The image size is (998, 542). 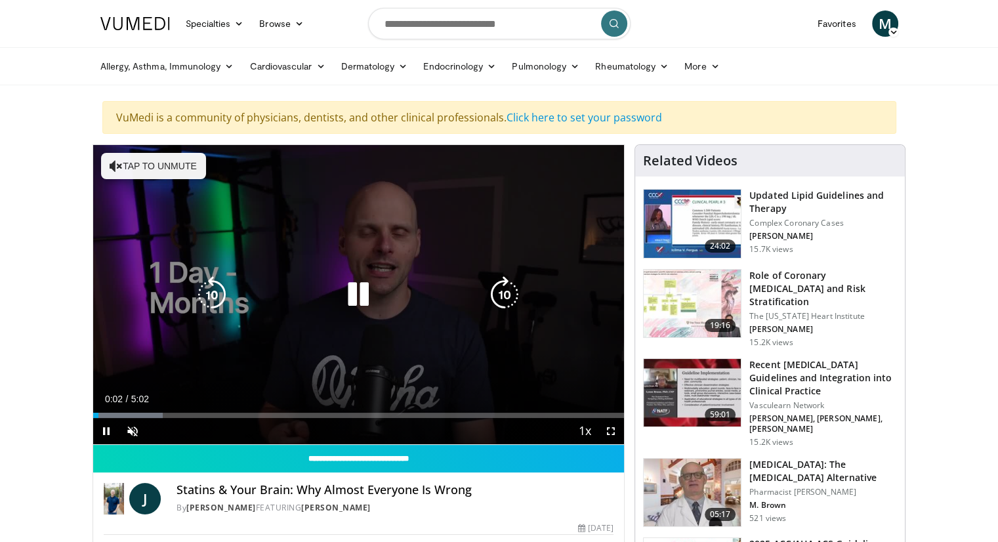 What do you see at coordinates (837, 24) in the screenshot?
I see `a: Favorites` at bounding box center [837, 24].